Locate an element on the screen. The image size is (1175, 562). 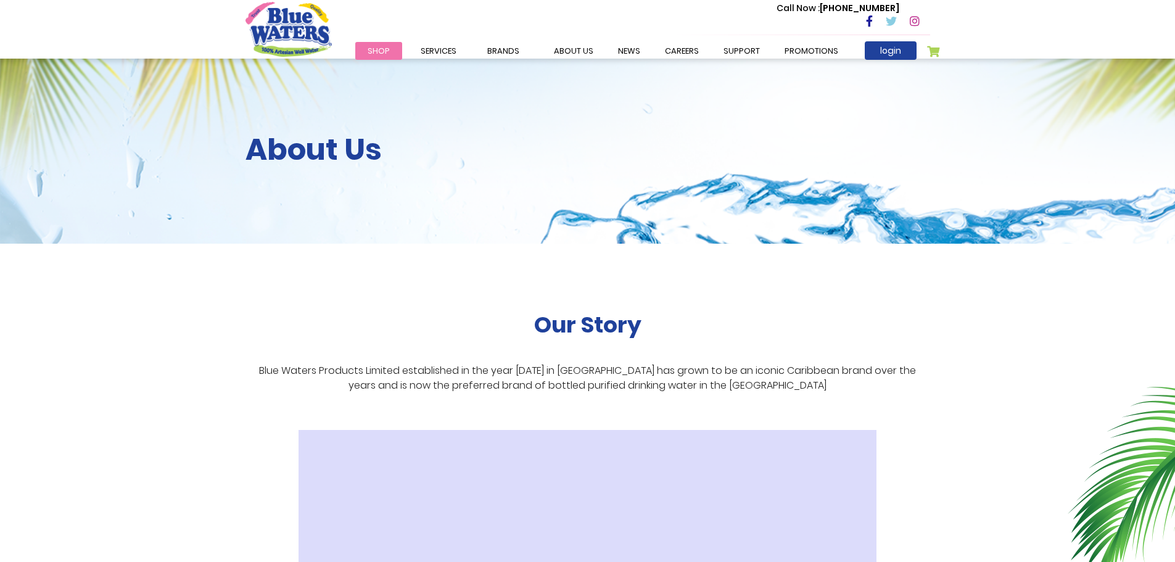
a: support is located at coordinates (741, 51).